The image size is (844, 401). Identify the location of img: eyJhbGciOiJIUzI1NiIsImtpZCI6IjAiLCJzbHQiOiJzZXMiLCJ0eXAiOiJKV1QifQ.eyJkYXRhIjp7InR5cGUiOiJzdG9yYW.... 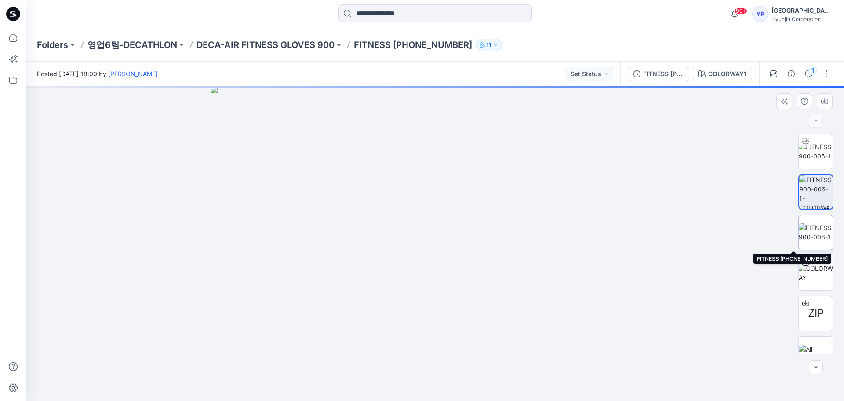
(435, 243).